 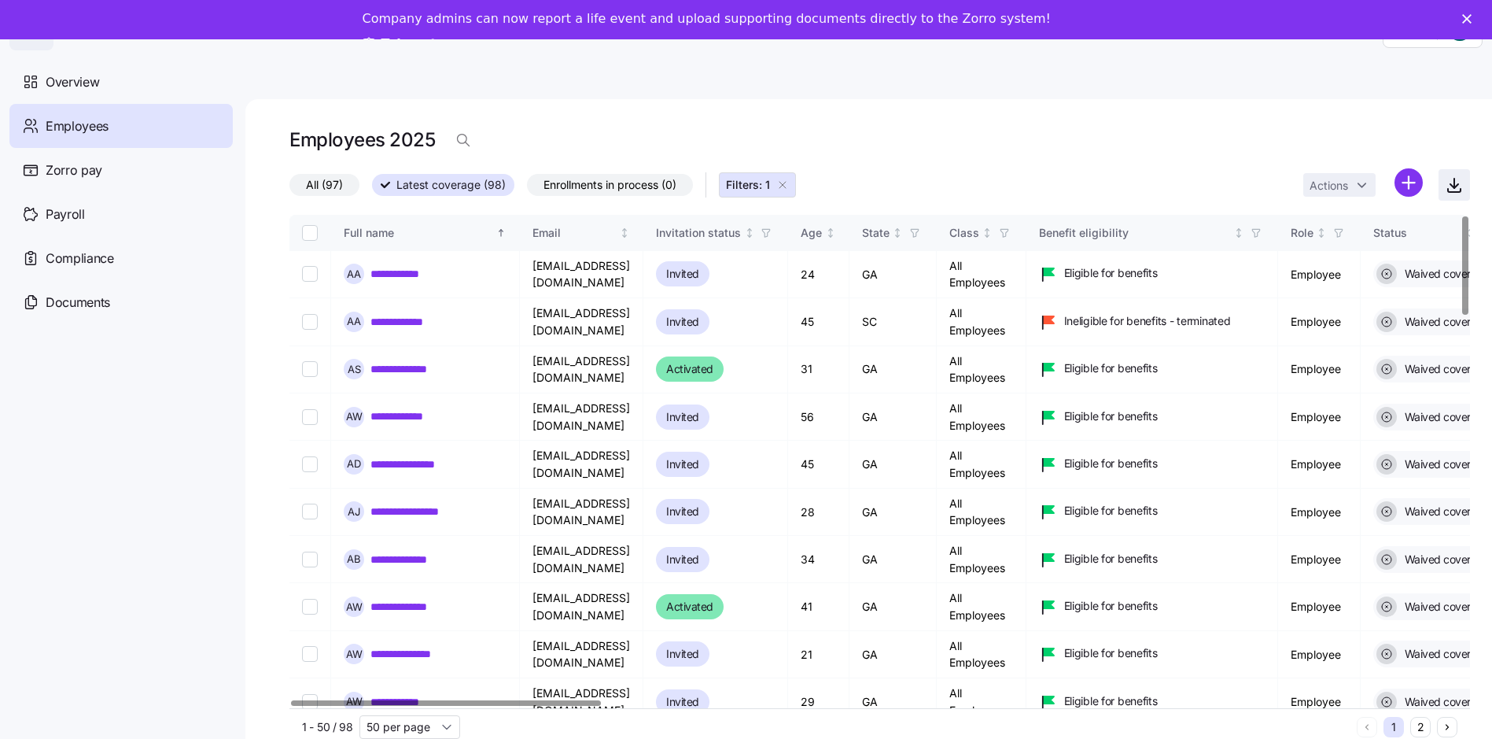 I want to click on div: State, so click(x=875, y=233).